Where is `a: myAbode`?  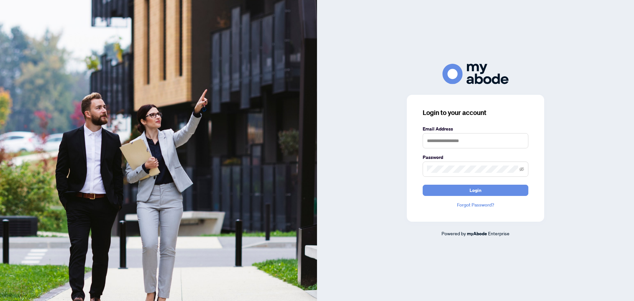
a: myAbode is located at coordinates (477, 233).